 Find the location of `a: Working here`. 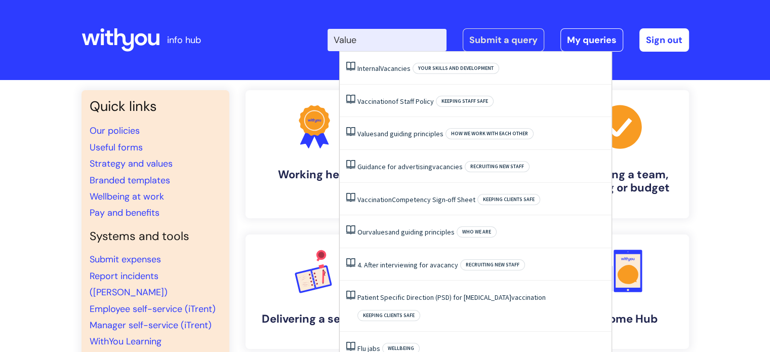

a: Working here is located at coordinates (314, 154).